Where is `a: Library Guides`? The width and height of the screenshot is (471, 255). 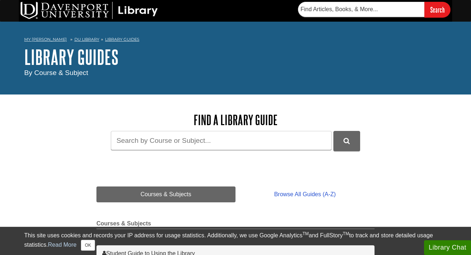 a: Library Guides is located at coordinates (122, 39).